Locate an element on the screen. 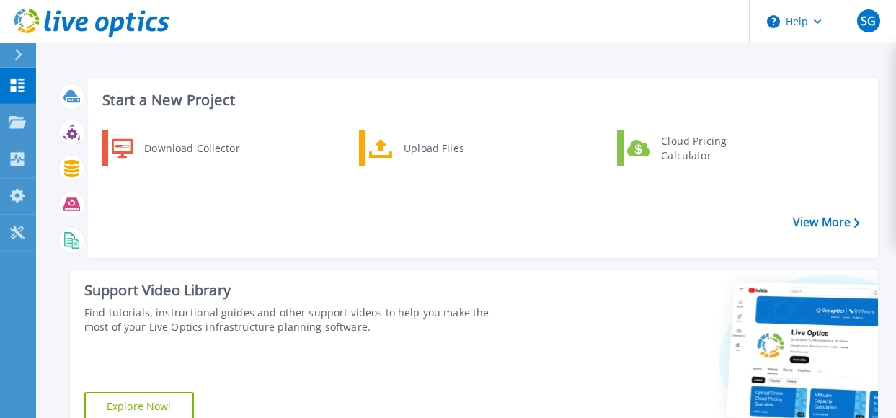 This screenshot has width=896, height=418. a: View More is located at coordinates (826, 222).